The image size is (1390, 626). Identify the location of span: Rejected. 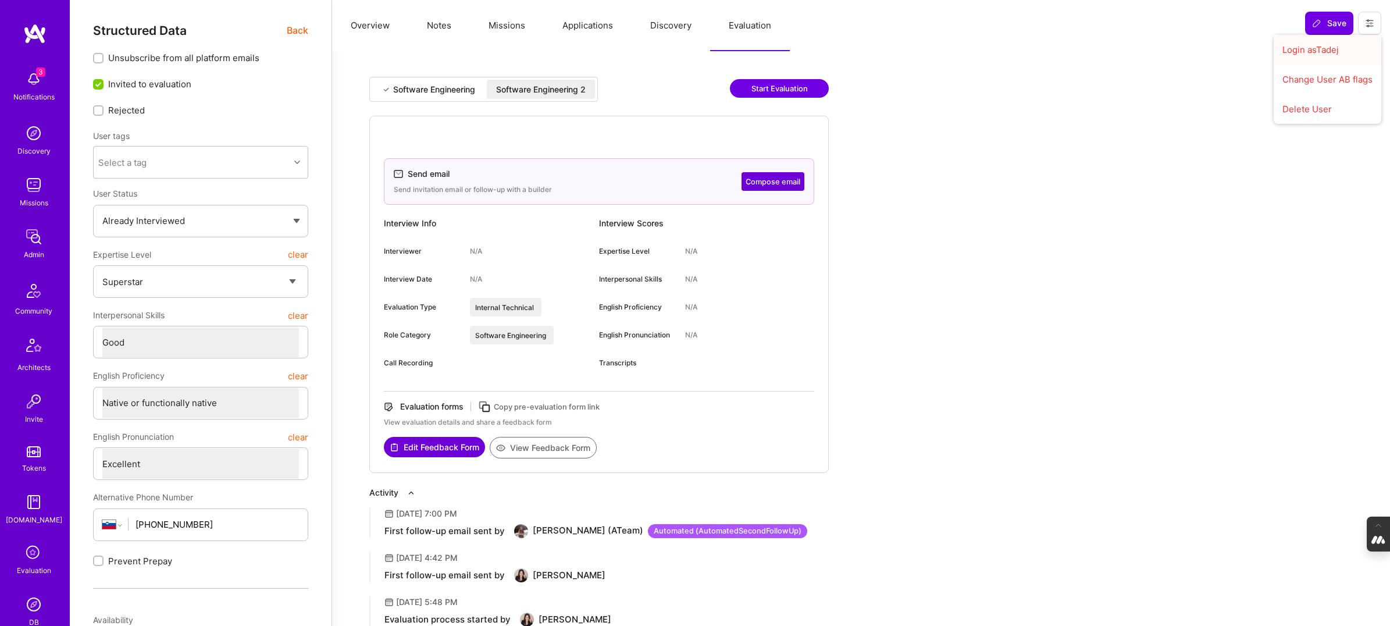
(126, 110).